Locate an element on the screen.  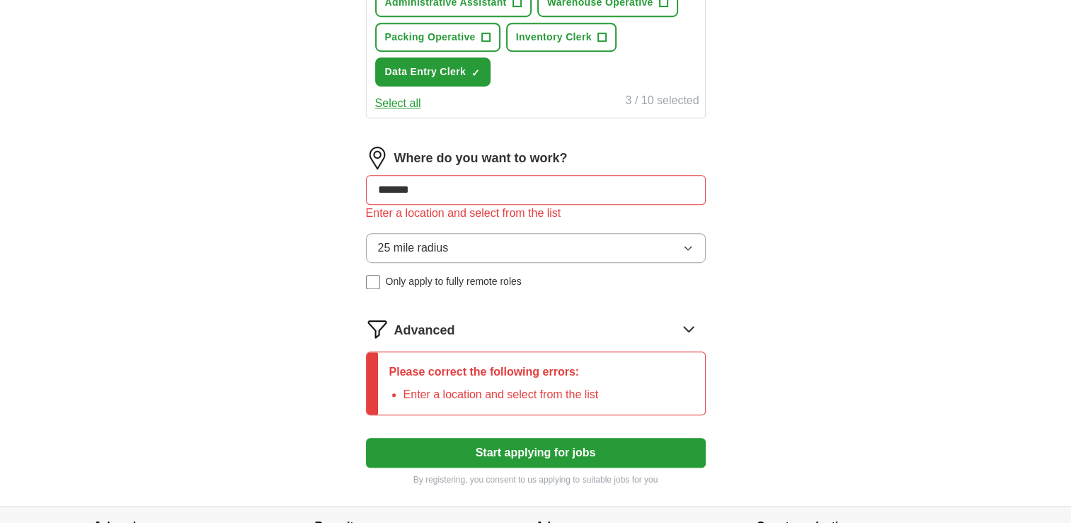
button: 25 mile radius is located at coordinates (536, 248).